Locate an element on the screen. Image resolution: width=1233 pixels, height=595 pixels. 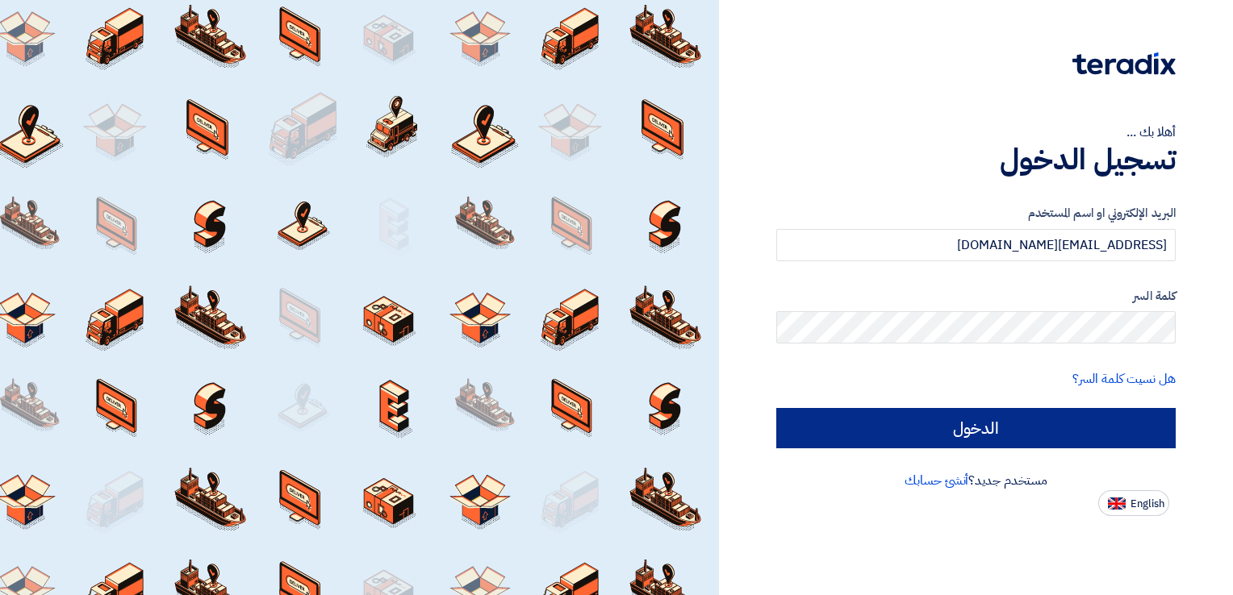
img: en-US.png is located at coordinates (1117, 504).